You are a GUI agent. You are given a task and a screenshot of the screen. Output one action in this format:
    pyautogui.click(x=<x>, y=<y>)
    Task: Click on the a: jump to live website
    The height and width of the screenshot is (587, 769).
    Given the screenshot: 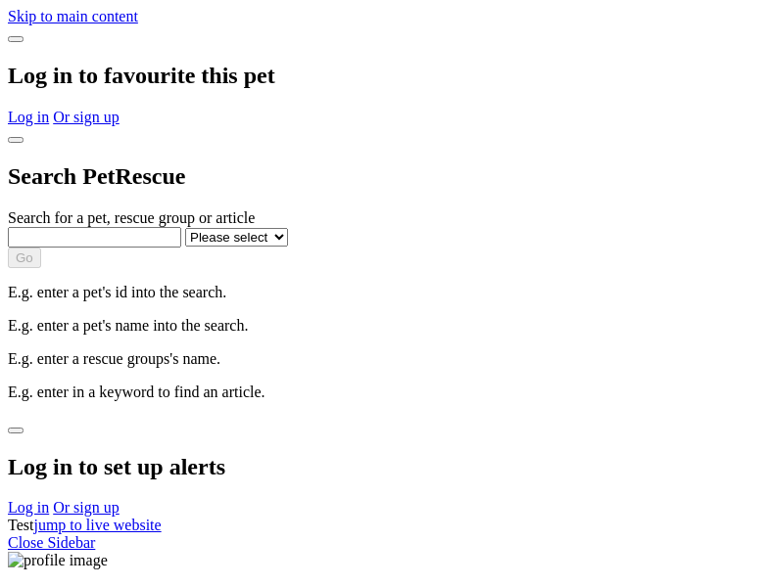 What is the action you would take?
    pyautogui.click(x=97, y=525)
    